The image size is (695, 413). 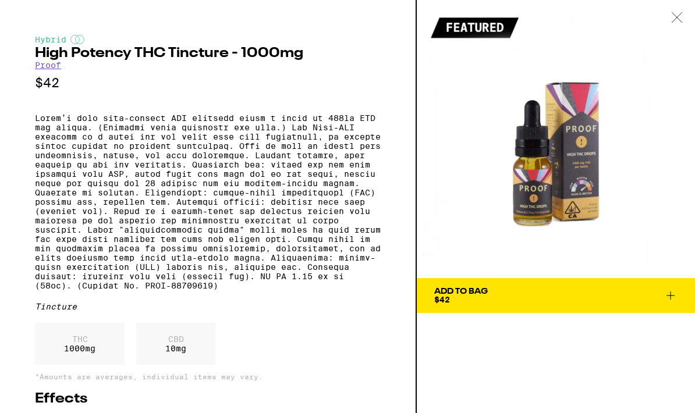 I want to click on p: *Amounts are averages, individual items may vary., so click(x=208, y=377).